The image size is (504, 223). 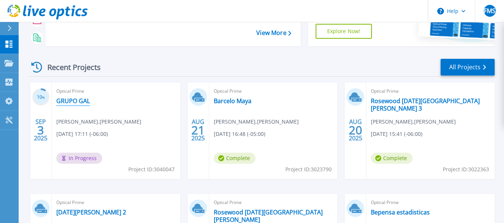 What do you see at coordinates (41, 97) in the screenshot?
I see `h3: 10` at bounding box center [41, 97].